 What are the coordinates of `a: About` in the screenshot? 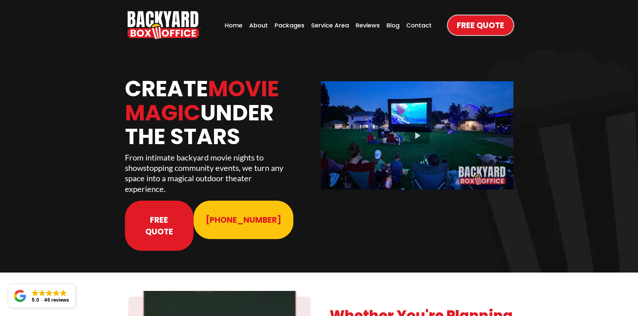 It's located at (258, 25).